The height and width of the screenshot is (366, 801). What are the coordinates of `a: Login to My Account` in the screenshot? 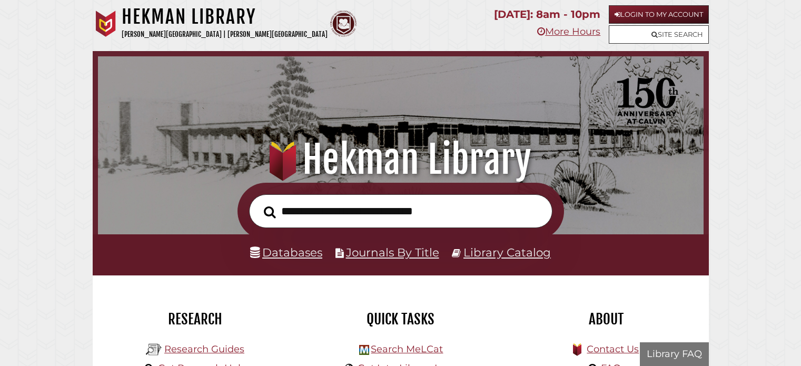 It's located at (659, 14).